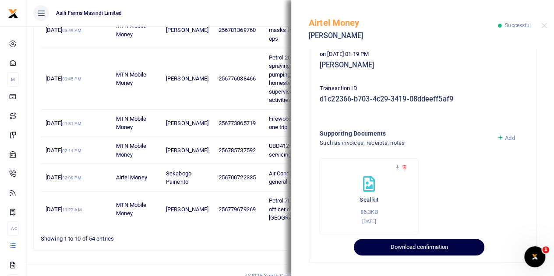 The width and height of the screenshot is (554, 276). I want to click on span: Add, so click(510, 138).